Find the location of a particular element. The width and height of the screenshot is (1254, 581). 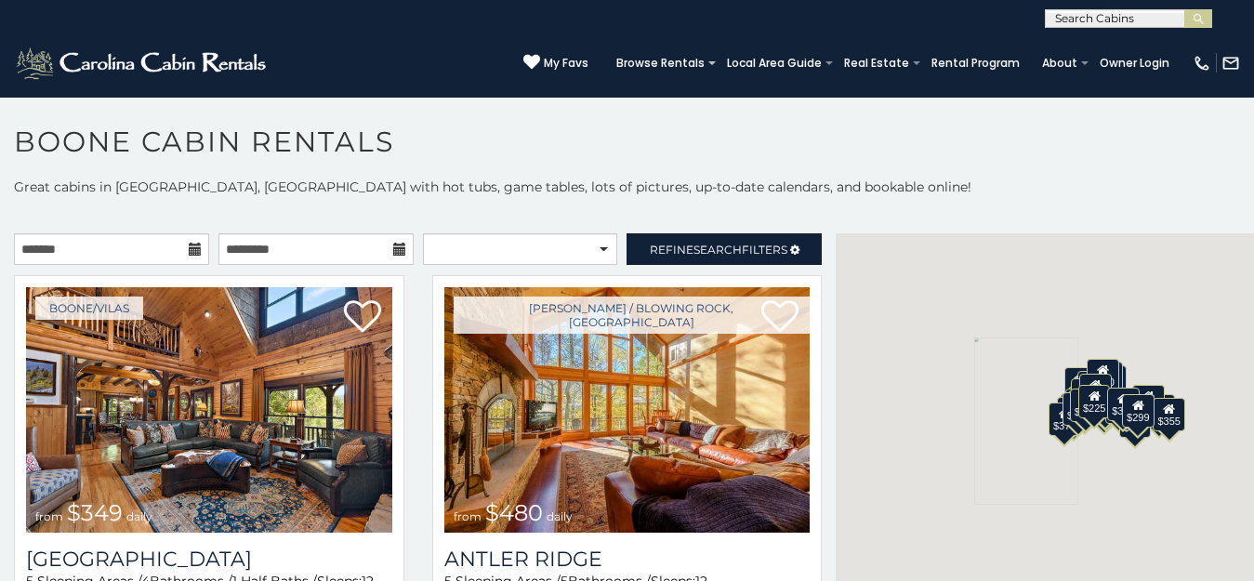

a: Local Area Guide is located at coordinates (774, 63).